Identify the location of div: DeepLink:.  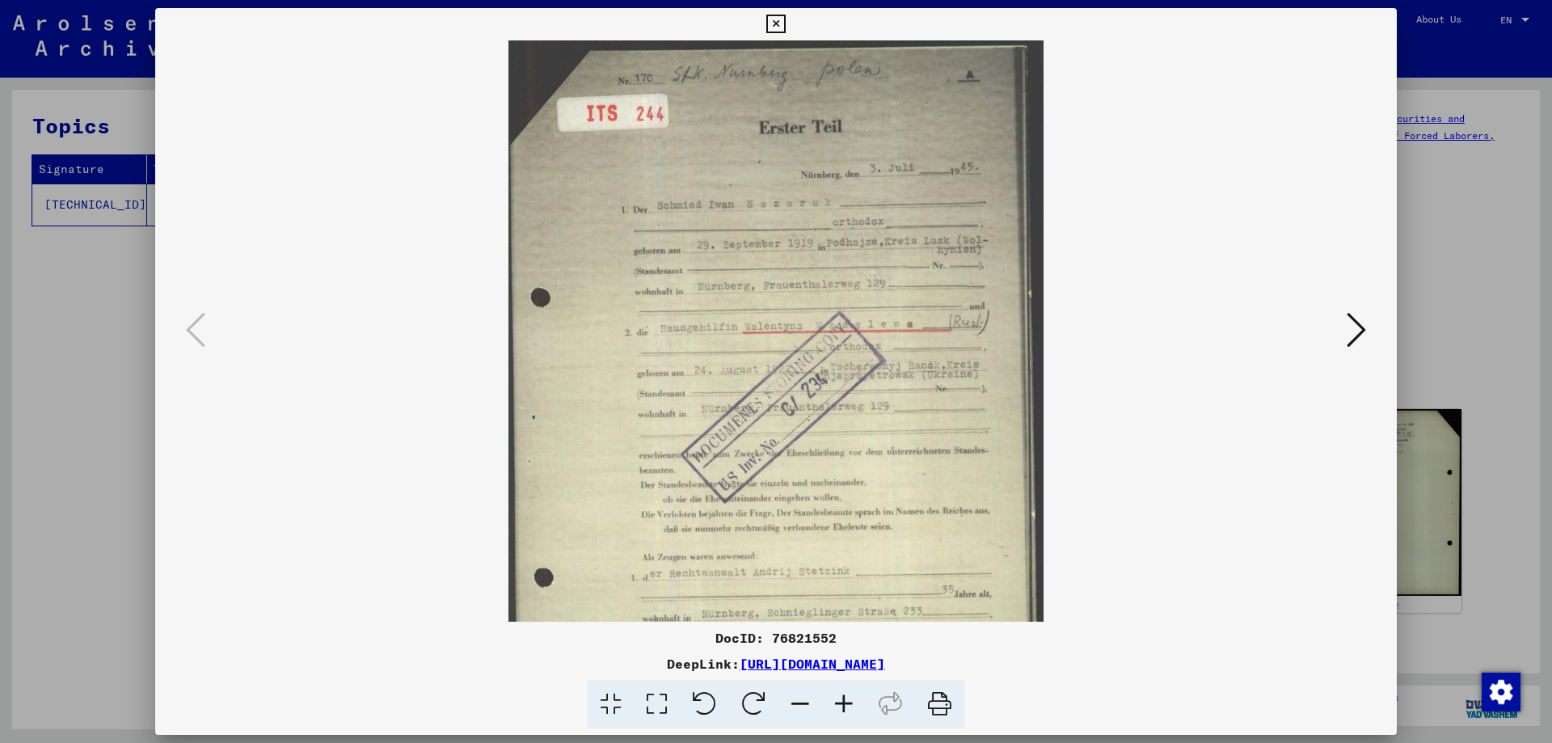
(776, 663).